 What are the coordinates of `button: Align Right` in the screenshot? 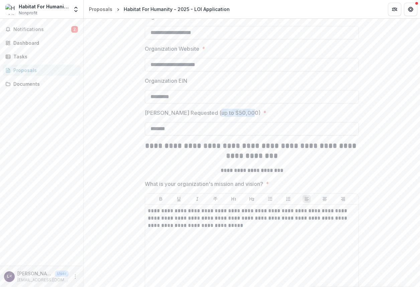 It's located at (343, 199).